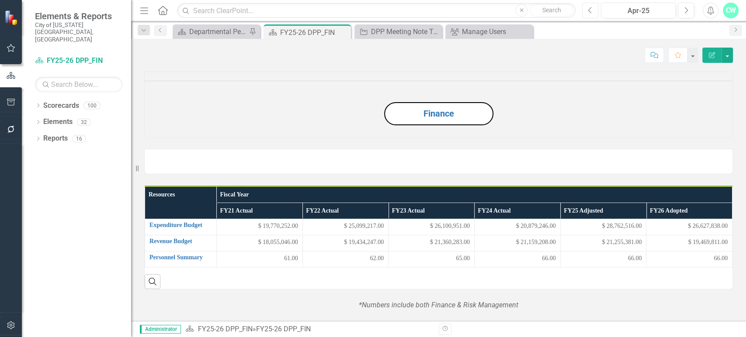  I want to click on div: DPP Meeting Note Taker Report // PAR, so click(405, 31).